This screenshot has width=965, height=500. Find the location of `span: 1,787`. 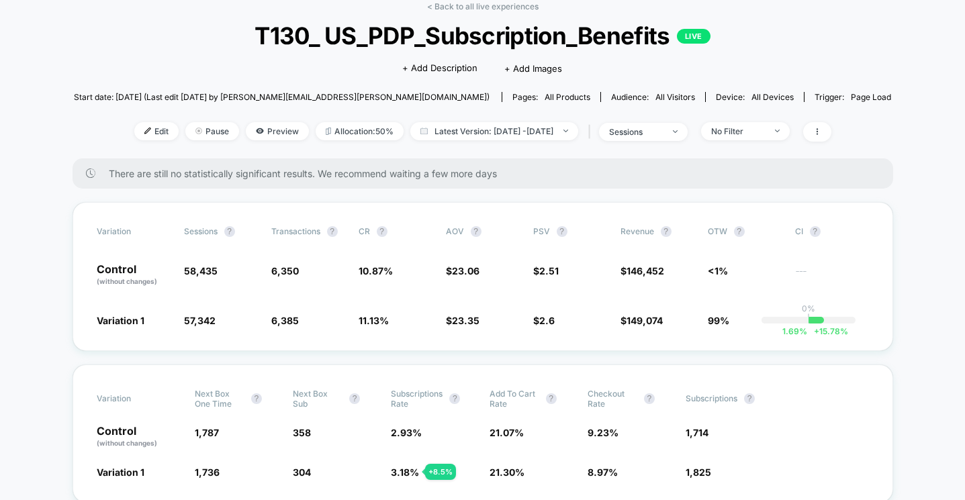

span: 1,787 is located at coordinates (207, 432).